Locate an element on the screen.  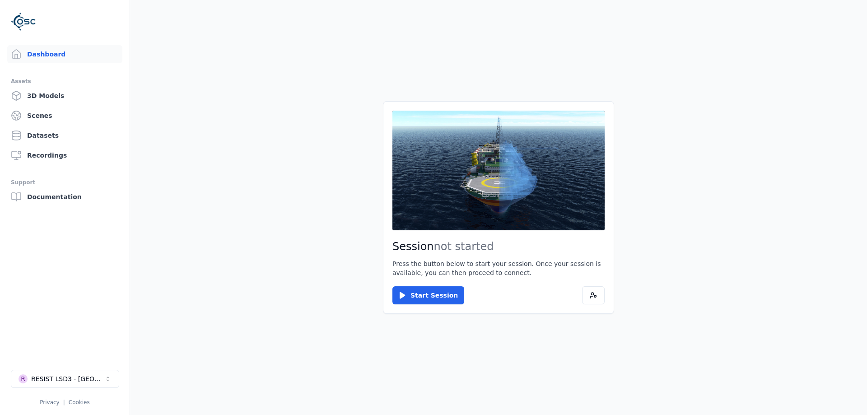
p: Press the button below to start your session. Once your session is available, you can then procee... is located at coordinates (499, 268).